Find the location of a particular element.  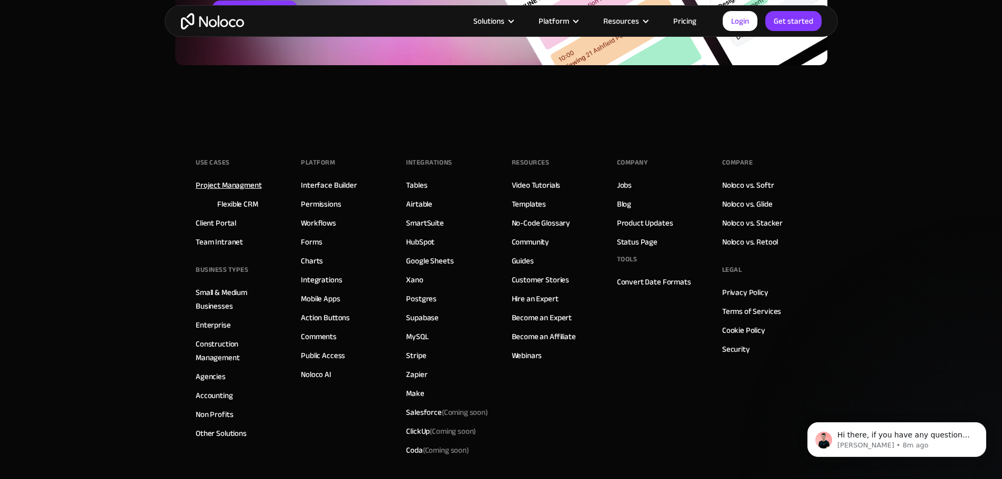

a: Noloco AI is located at coordinates (316, 374).